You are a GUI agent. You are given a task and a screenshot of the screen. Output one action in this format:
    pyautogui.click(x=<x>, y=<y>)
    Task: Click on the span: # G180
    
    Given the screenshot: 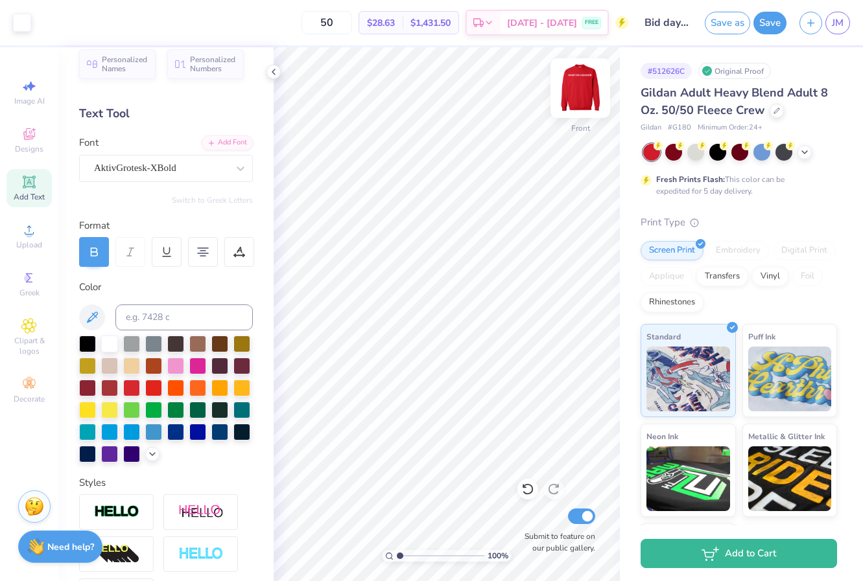 What is the action you would take?
    pyautogui.click(x=679, y=128)
    